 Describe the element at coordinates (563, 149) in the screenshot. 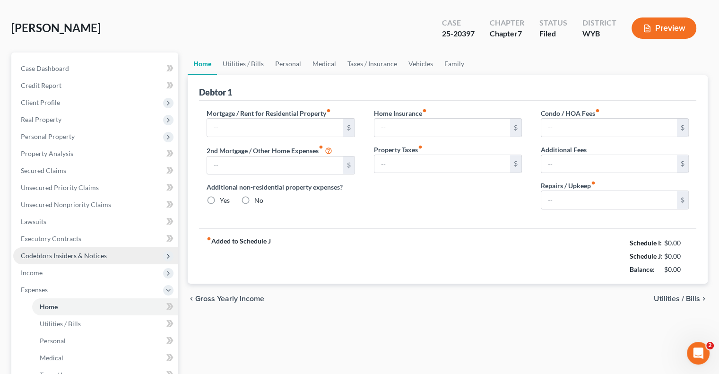

I see `label: Additional Fees` at that location.